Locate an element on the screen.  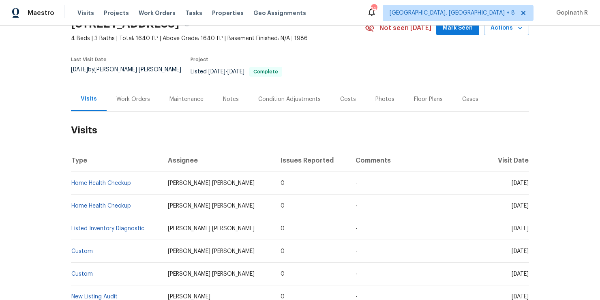
span: Properties is located at coordinates (228, 13).